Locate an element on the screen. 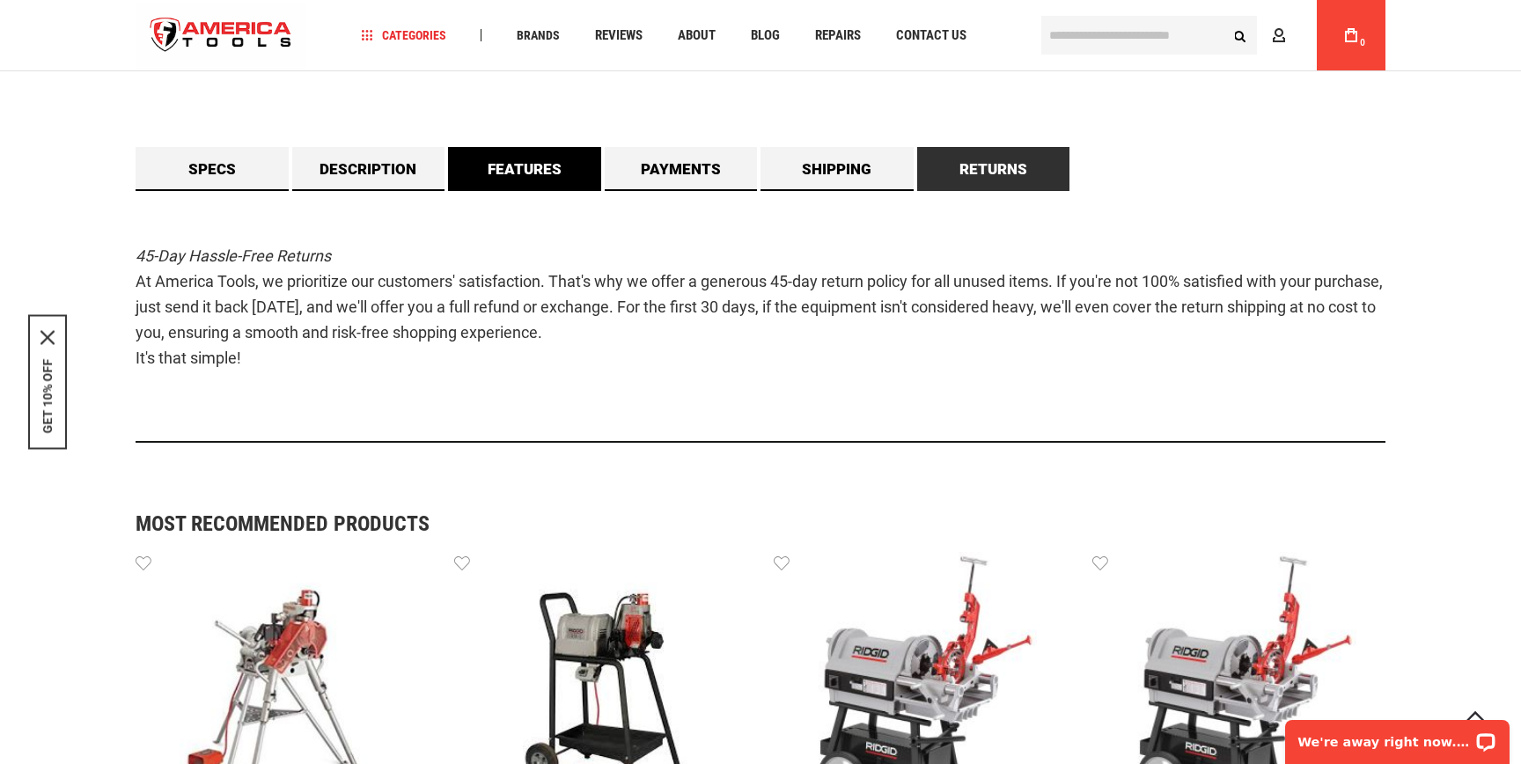 This screenshot has height=764, width=1521. a: Contact Us is located at coordinates (931, 35).